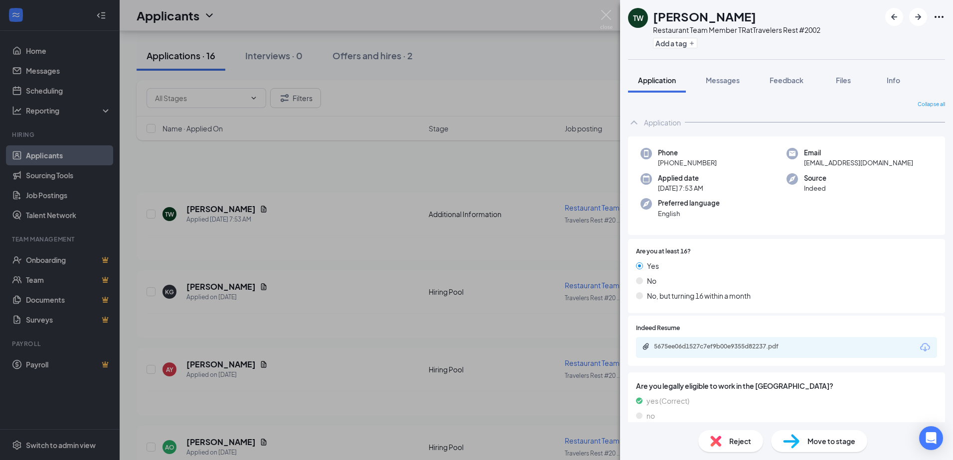  What do you see at coordinates (722, 80) in the screenshot?
I see `span: Messages` at bounding box center [722, 80].